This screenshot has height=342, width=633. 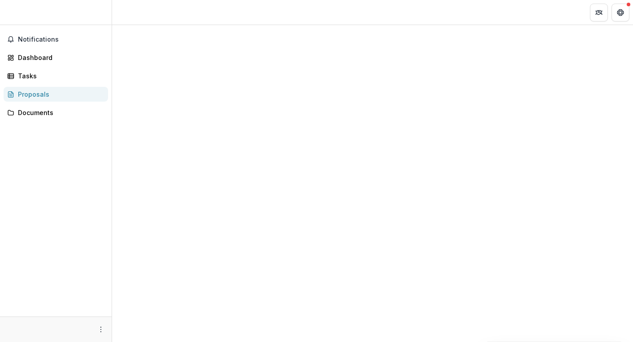 What do you see at coordinates (59, 94) in the screenshot?
I see `div: Proposals` at bounding box center [59, 94].